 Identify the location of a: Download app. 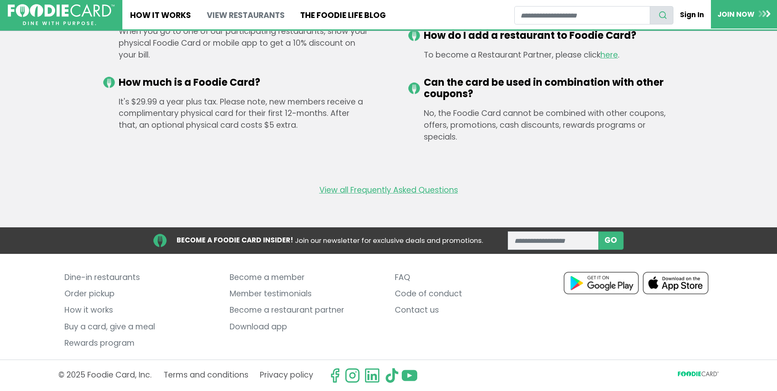
(306, 327).